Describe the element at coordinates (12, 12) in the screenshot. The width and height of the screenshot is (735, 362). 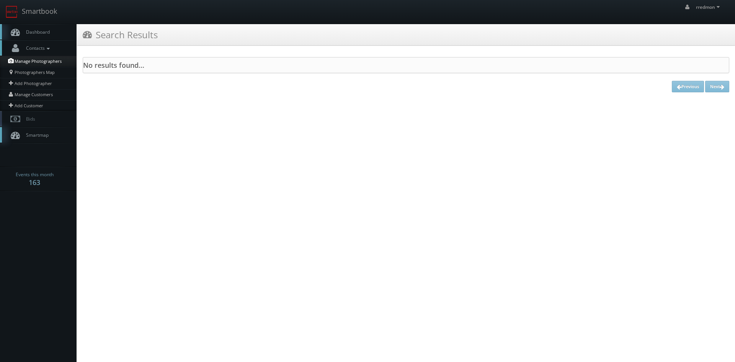
I see `img: smartbook-logo.png` at that location.